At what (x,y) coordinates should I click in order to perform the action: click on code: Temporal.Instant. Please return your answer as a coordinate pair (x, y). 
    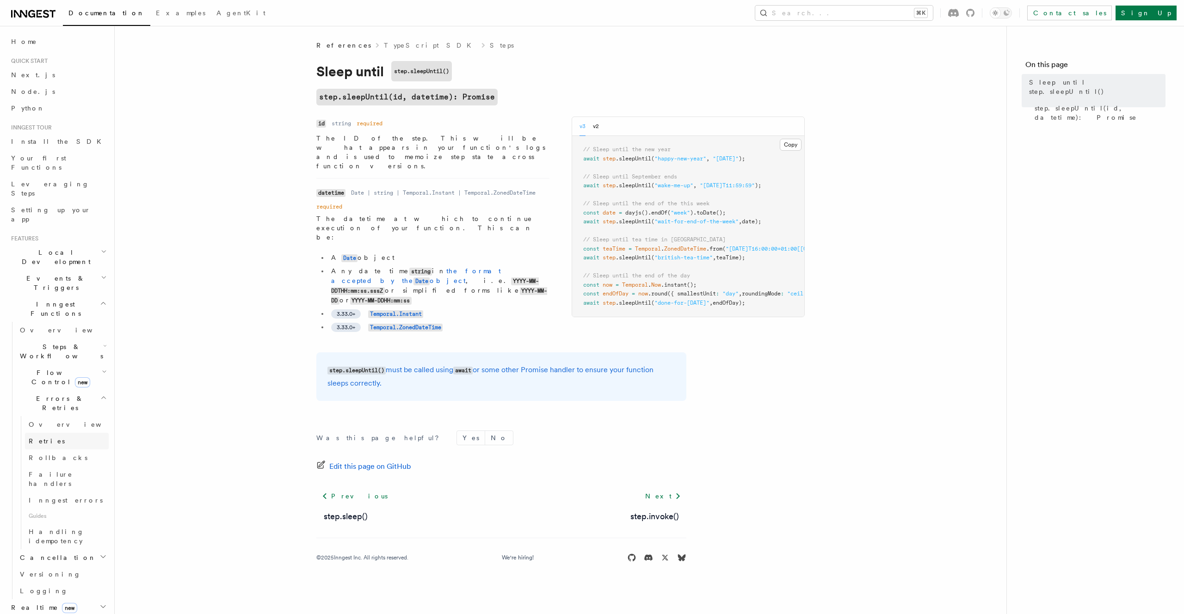
    Looking at the image, I should click on (396, 314).